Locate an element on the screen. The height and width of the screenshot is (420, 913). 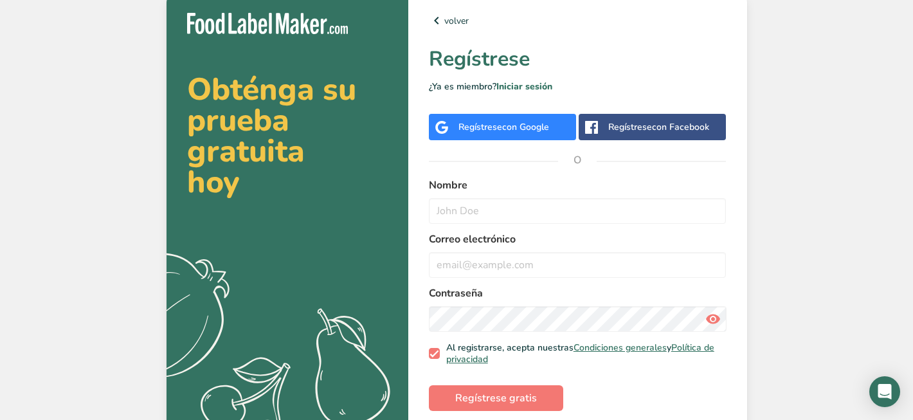
button: Regístrese gratis is located at coordinates (496, 398).